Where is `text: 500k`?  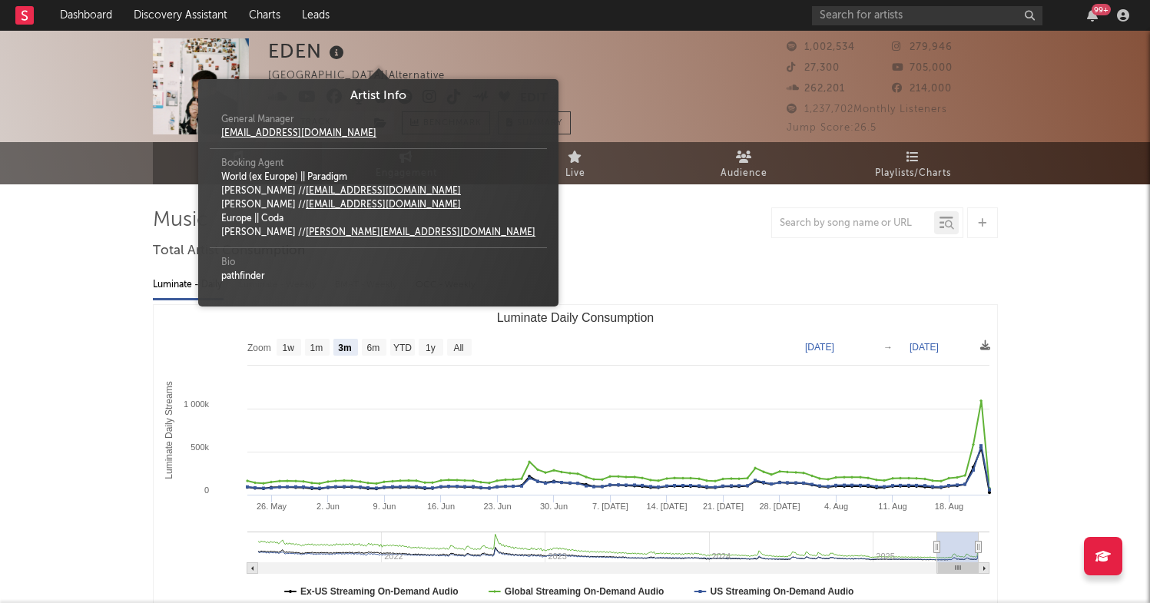
text: 500k is located at coordinates (200, 447).